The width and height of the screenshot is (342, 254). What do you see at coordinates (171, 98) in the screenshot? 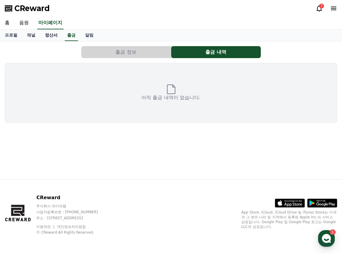
I see `p: 아직 출금 내역이 없습니다.` at bounding box center [171, 98].